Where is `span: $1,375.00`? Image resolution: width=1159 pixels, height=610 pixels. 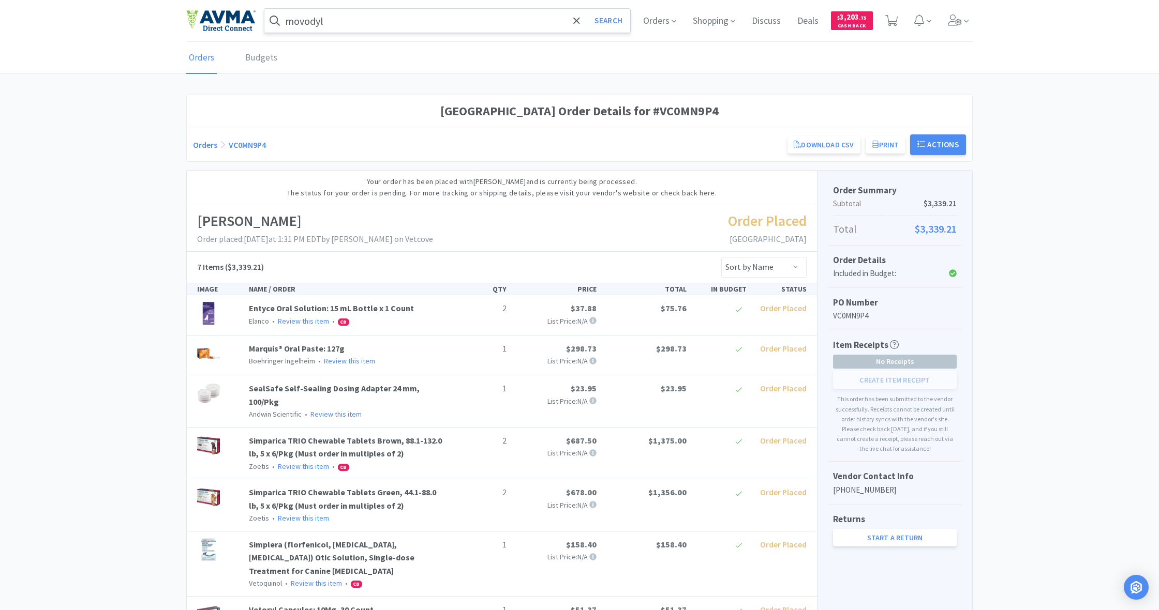 span: $1,375.00 is located at coordinates (667, 441).